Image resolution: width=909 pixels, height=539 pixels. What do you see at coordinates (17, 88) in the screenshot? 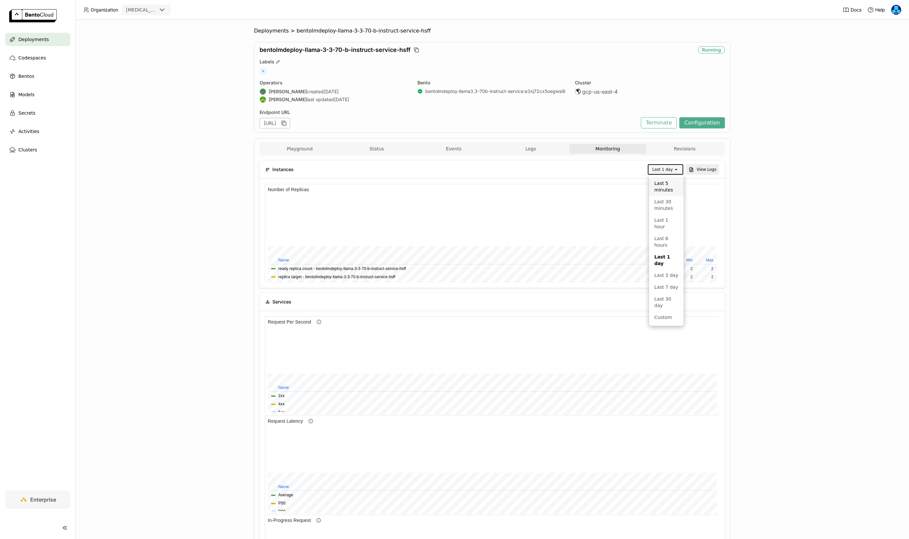
I see `button: P50` at bounding box center [17, 88].